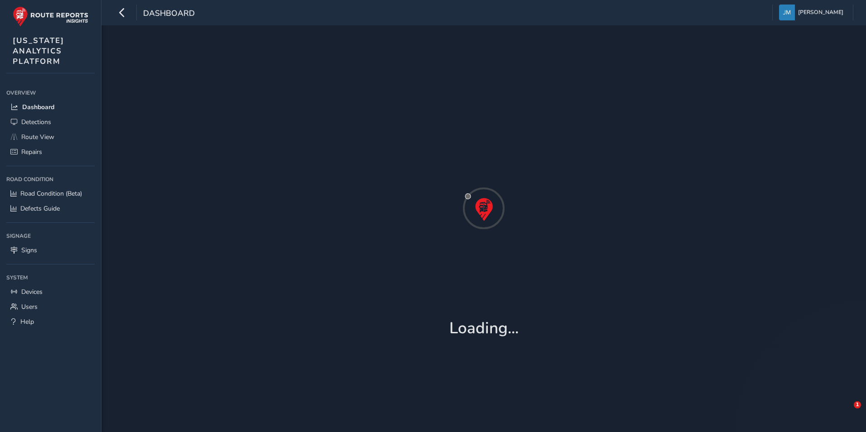  What do you see at coordinates (40, 208) in the screenshot?
I see `span: Defects Guide` at bounding box center [40, 208].